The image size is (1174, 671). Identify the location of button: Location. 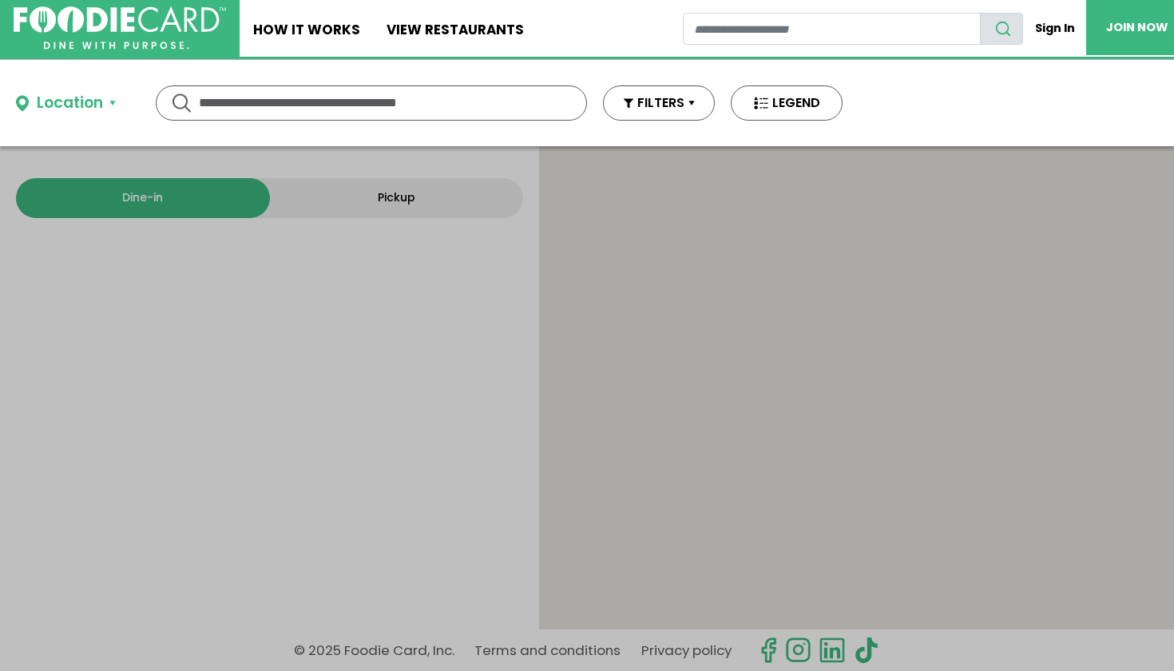
(65, 103).